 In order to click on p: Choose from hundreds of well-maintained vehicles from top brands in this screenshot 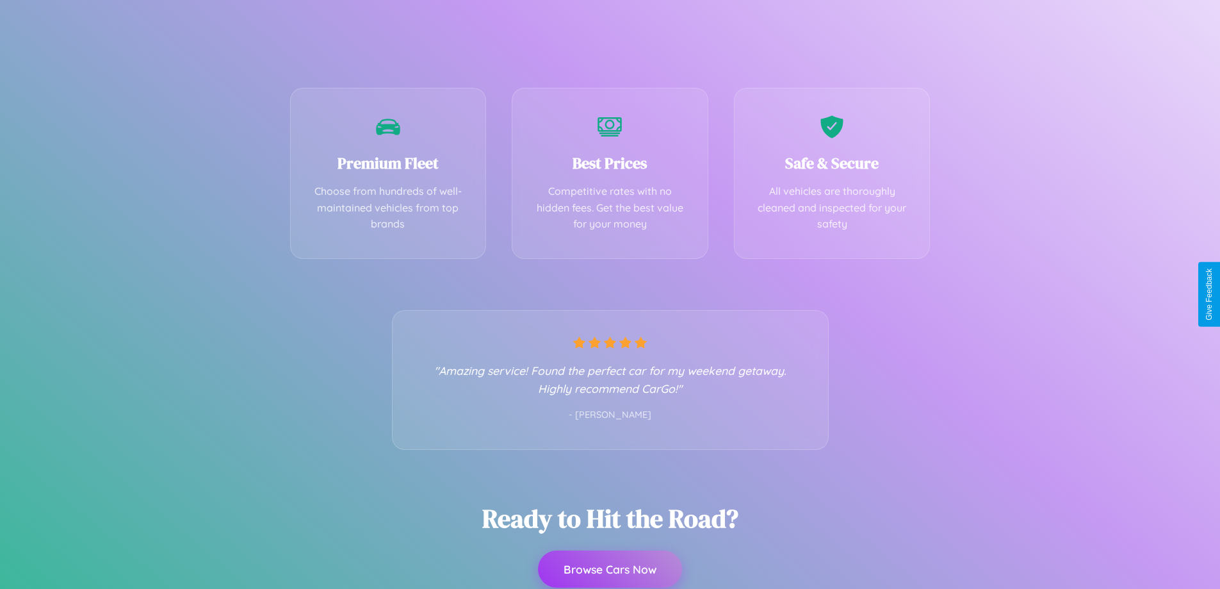, I will do `click(388, 208)`.